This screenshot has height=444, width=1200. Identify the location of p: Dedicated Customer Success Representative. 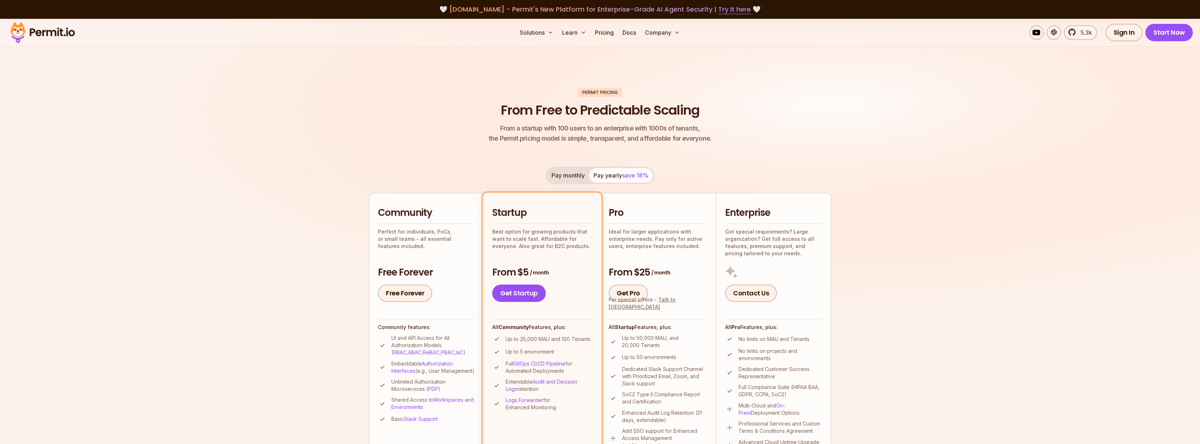
(780, 373).